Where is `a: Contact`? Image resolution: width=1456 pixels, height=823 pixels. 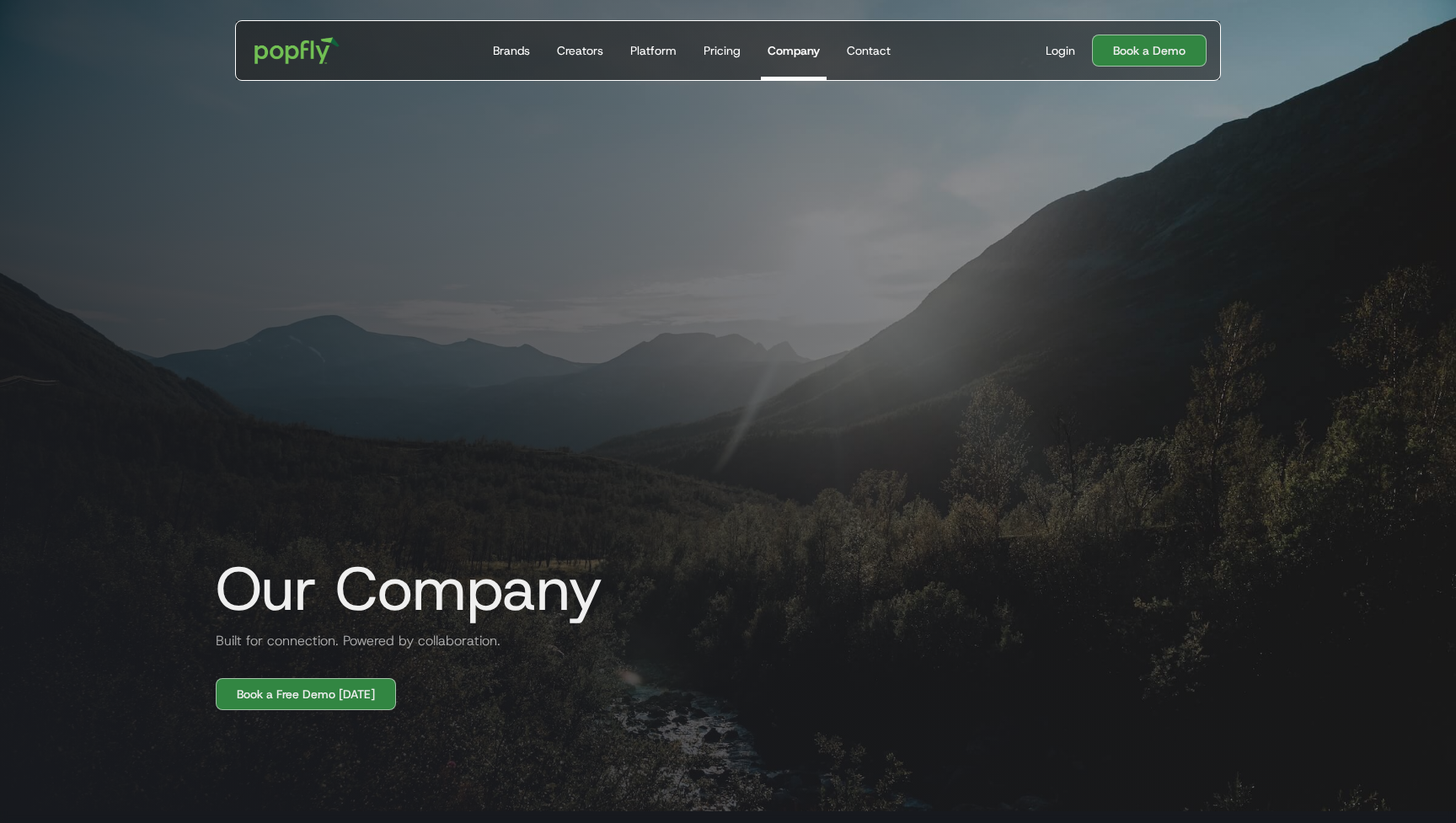 a: Contact is located at coordinates (868, 50).